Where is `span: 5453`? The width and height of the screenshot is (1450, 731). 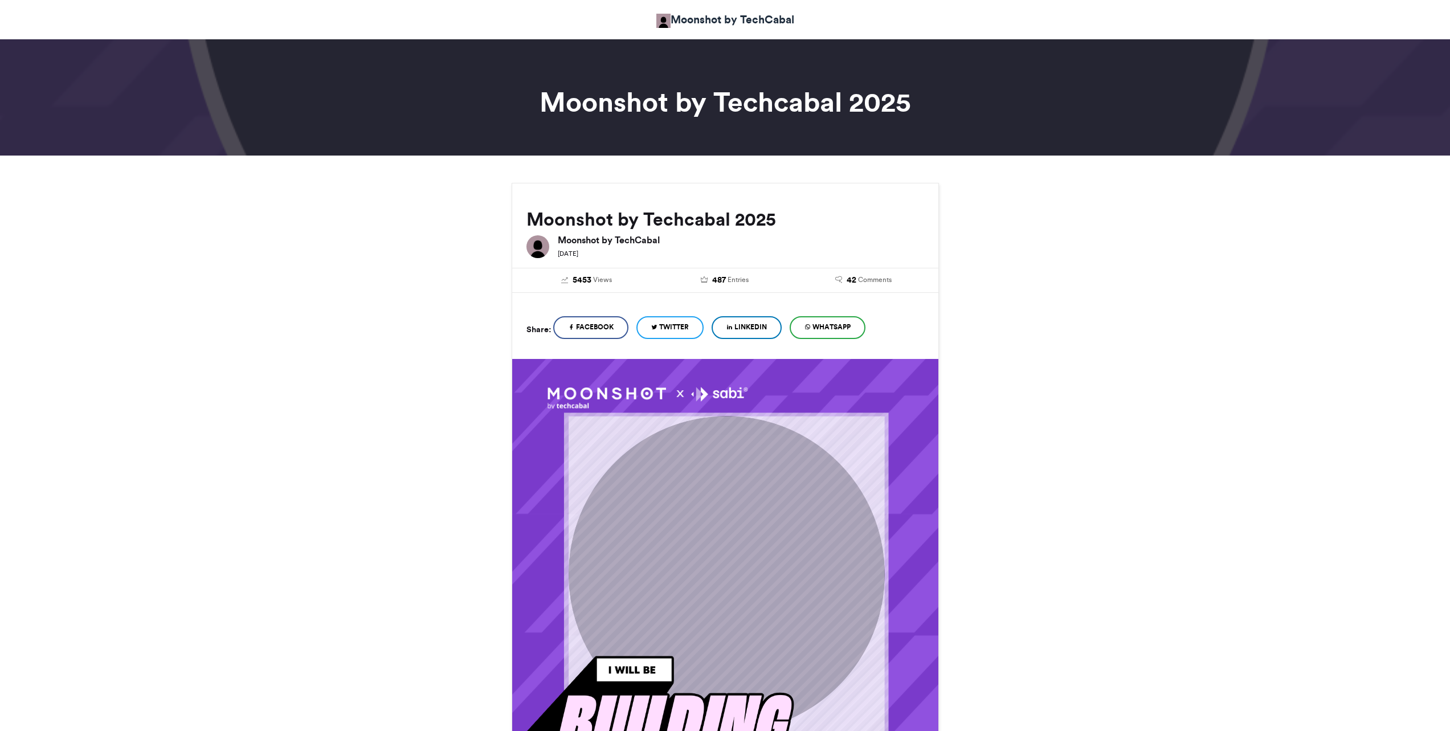 span: 5453 is located at coordinates (582, 280).